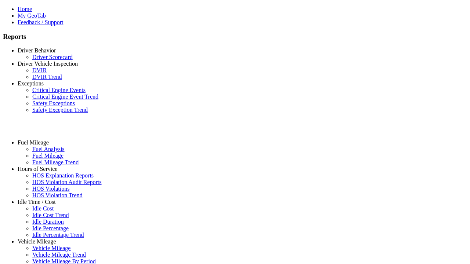 This screenshot has height=264, width=470. Describe the element at coordinates (37, 202) in the screenshot. I see `a: Idle Time / Cost` at that location.